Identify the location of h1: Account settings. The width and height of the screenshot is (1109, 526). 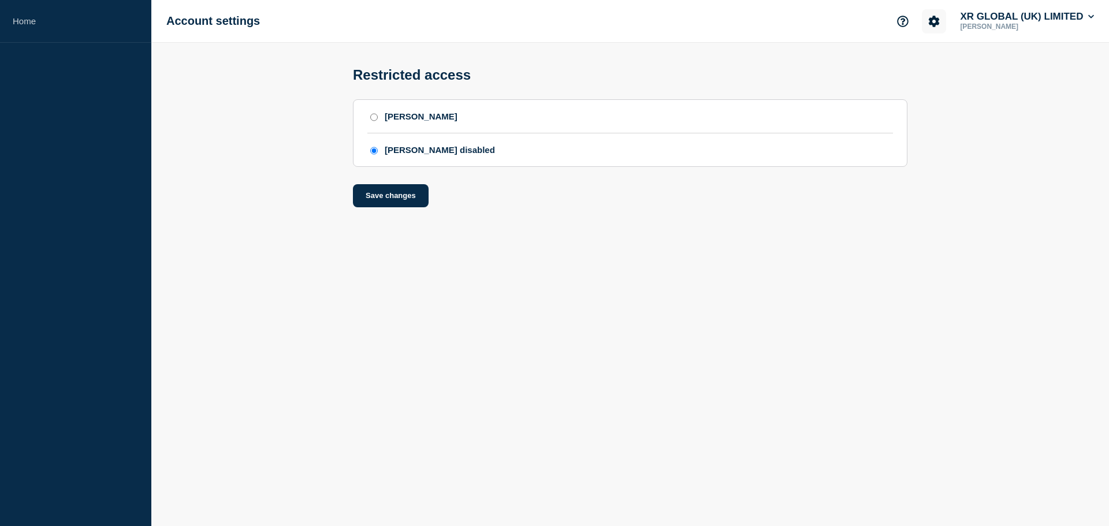
(213, 21).